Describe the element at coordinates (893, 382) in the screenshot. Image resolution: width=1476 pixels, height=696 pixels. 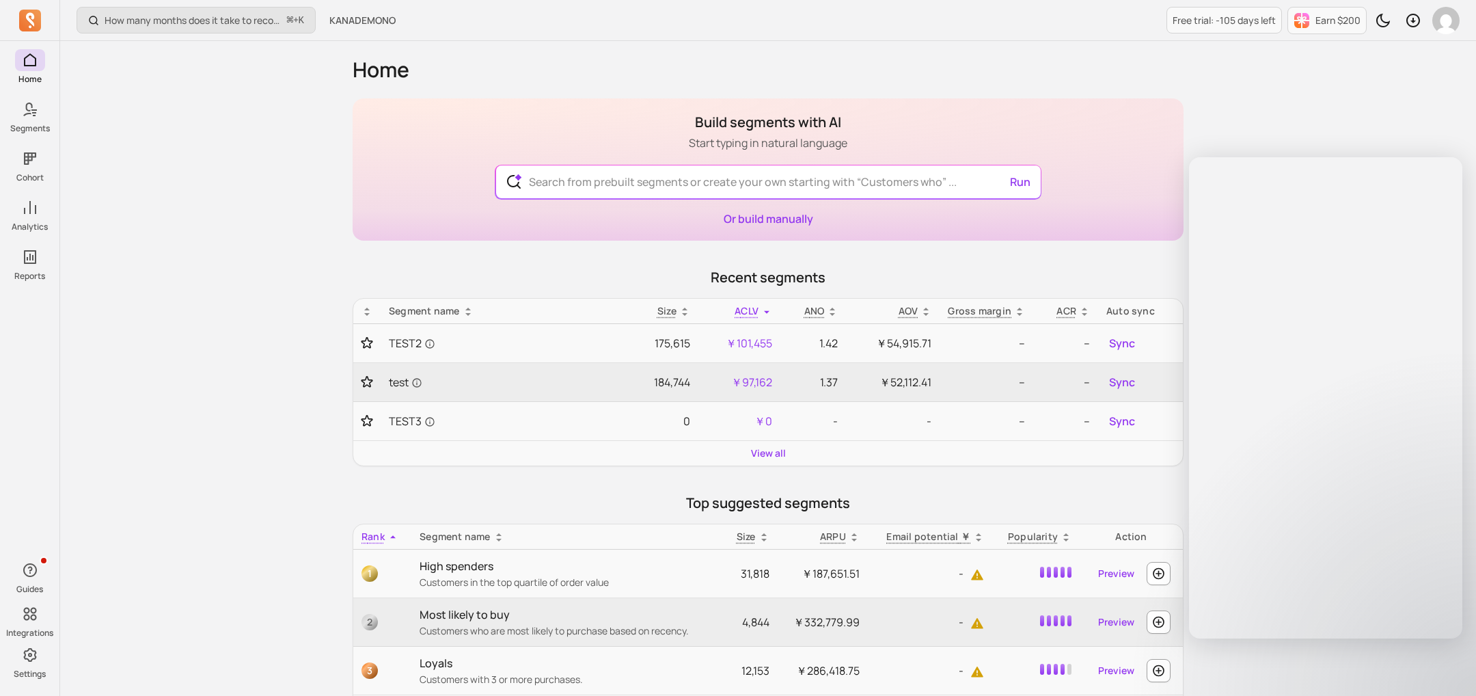
I see `p: ￥52,112.41` at that location.